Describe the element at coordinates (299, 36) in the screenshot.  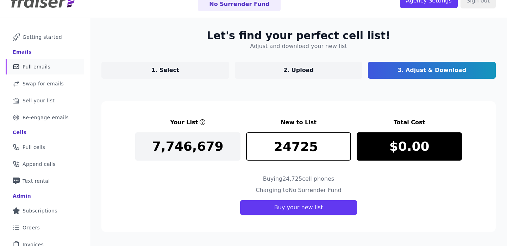
I see `h2: Let's find your perfect cell list!` at that location.